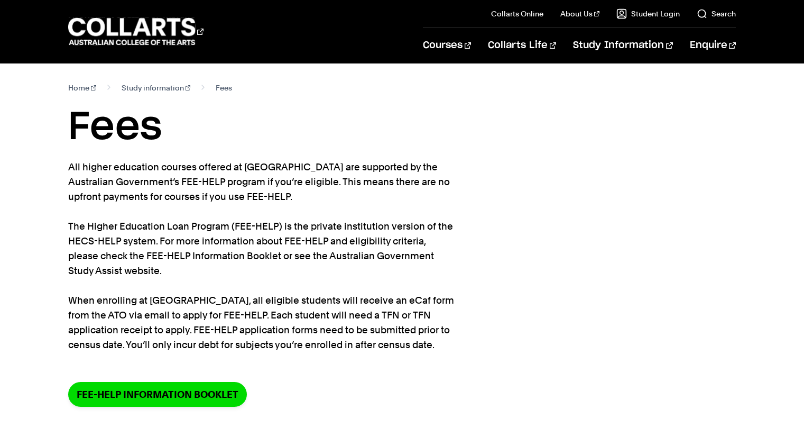 The height and width of the screenshot is (437, 804). Describe the element at coordinates (580, 14) in the screenshot. I see `a: About Us` at that location.